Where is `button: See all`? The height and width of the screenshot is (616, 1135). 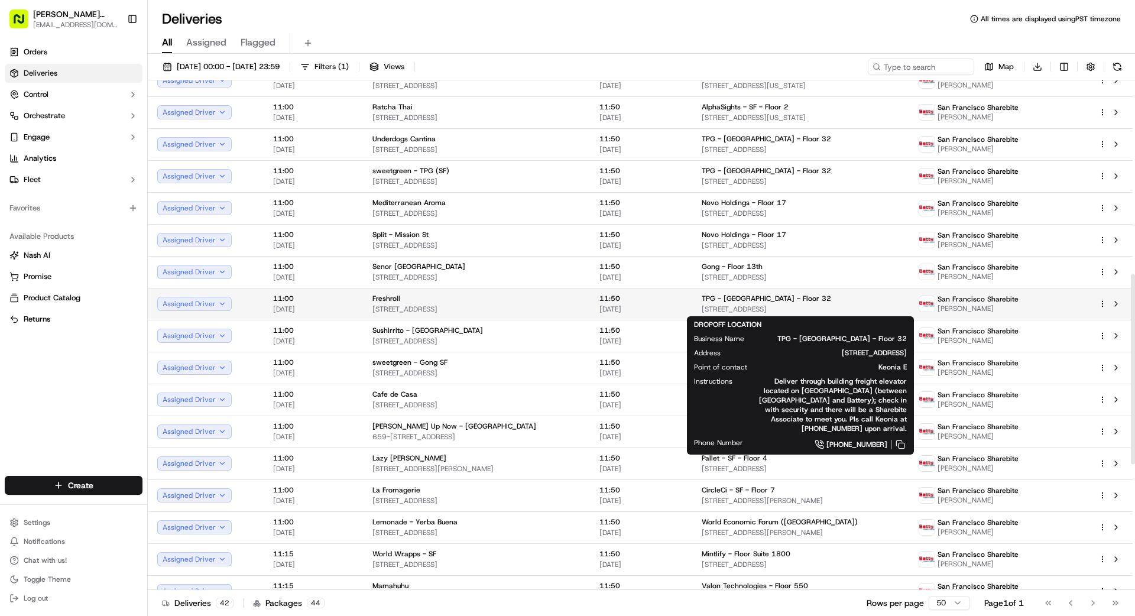
button: See all is located at coordinates (199, 158).